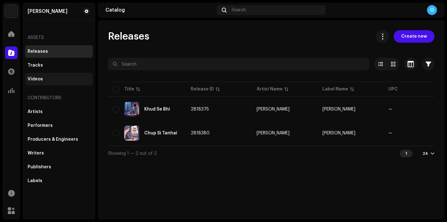  What do you see at coordinates (238, 64) in the screenshot?
I see `input: Search` at bounding box center [238, 64].